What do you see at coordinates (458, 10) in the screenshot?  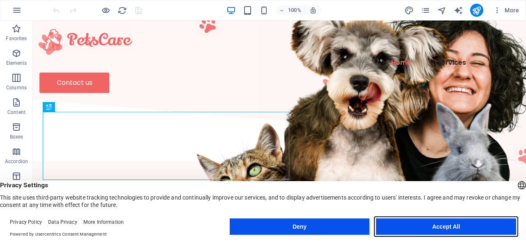 I see `i: AI Writer` at bounding box center [458, 10].